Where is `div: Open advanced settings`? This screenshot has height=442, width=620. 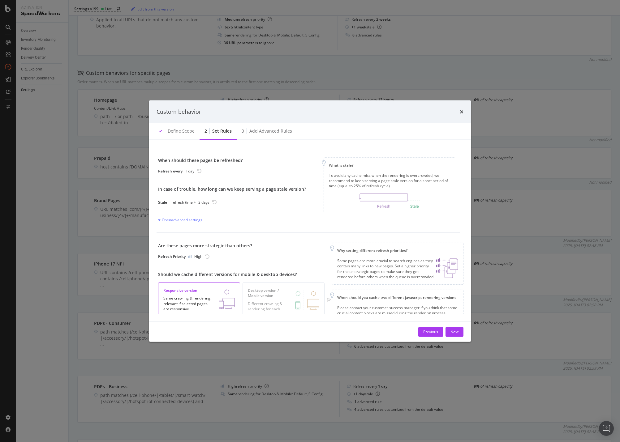 div: Open advanced settings is located at coordinates (180, 220).